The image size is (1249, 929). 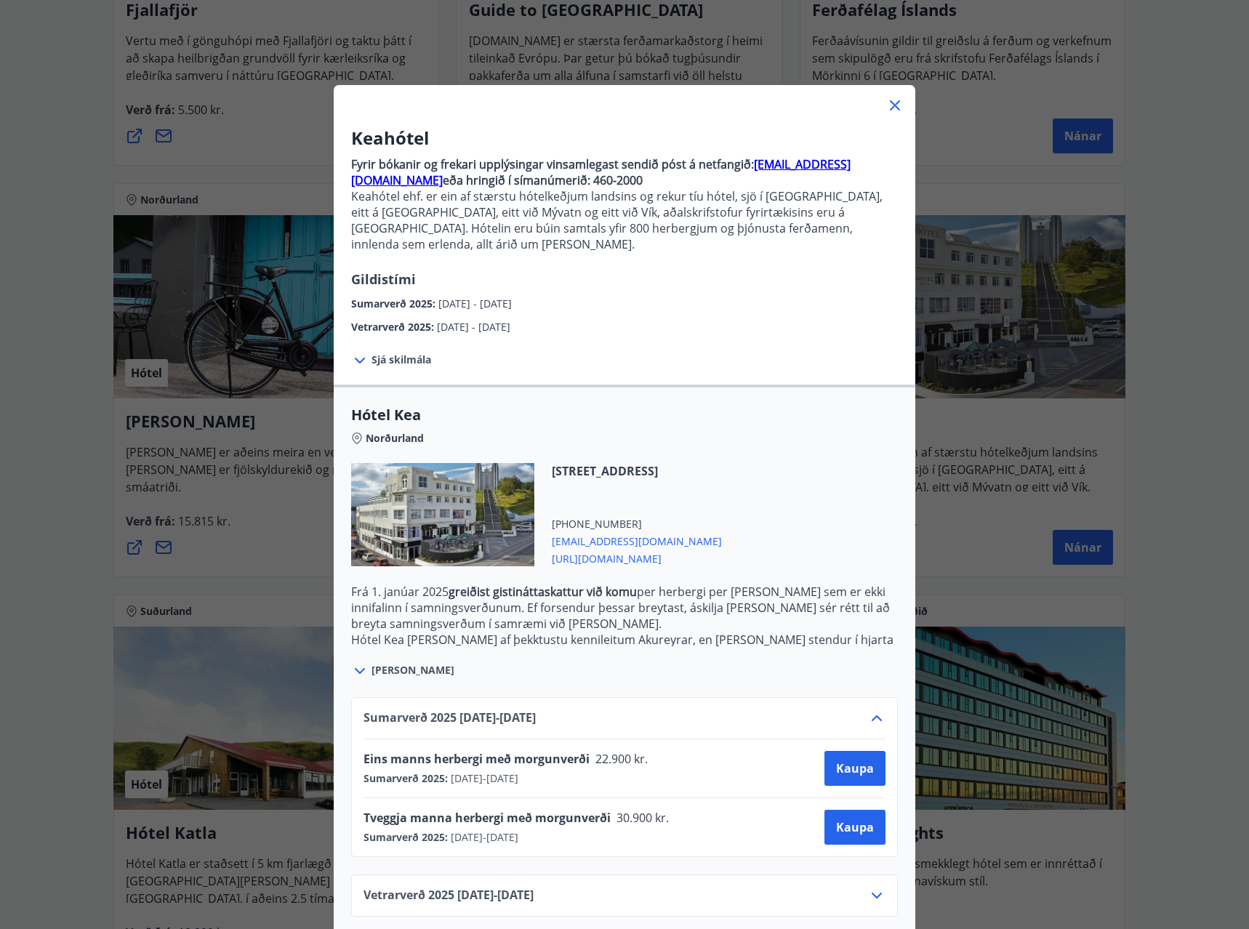 I want to click on span: Hótel Kea, so click(x=624, y=415).